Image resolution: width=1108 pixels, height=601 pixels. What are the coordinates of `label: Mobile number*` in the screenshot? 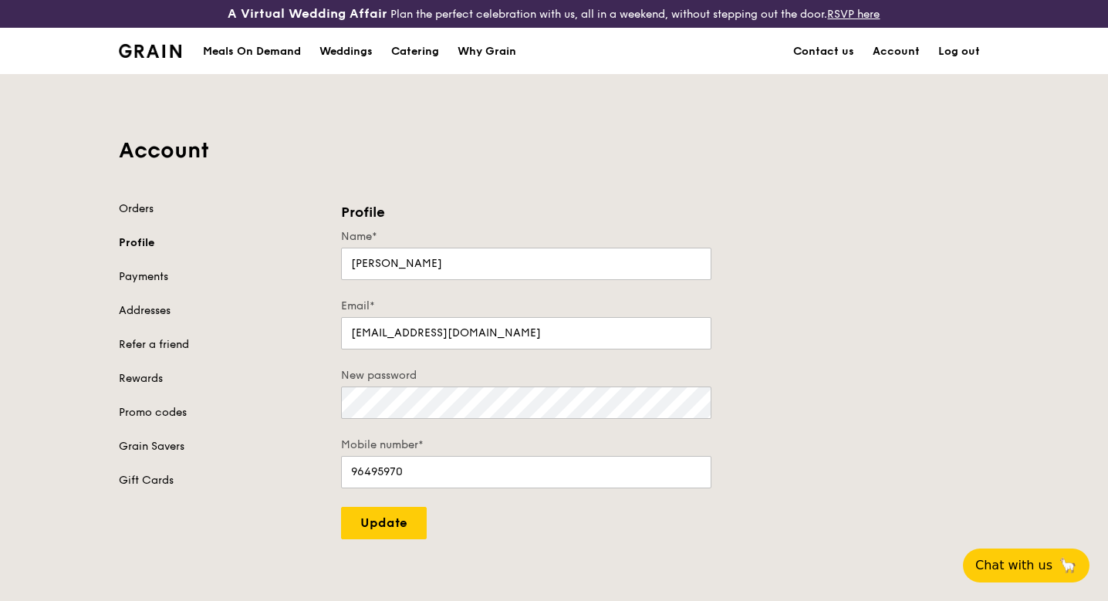 It's located at (526, 445).